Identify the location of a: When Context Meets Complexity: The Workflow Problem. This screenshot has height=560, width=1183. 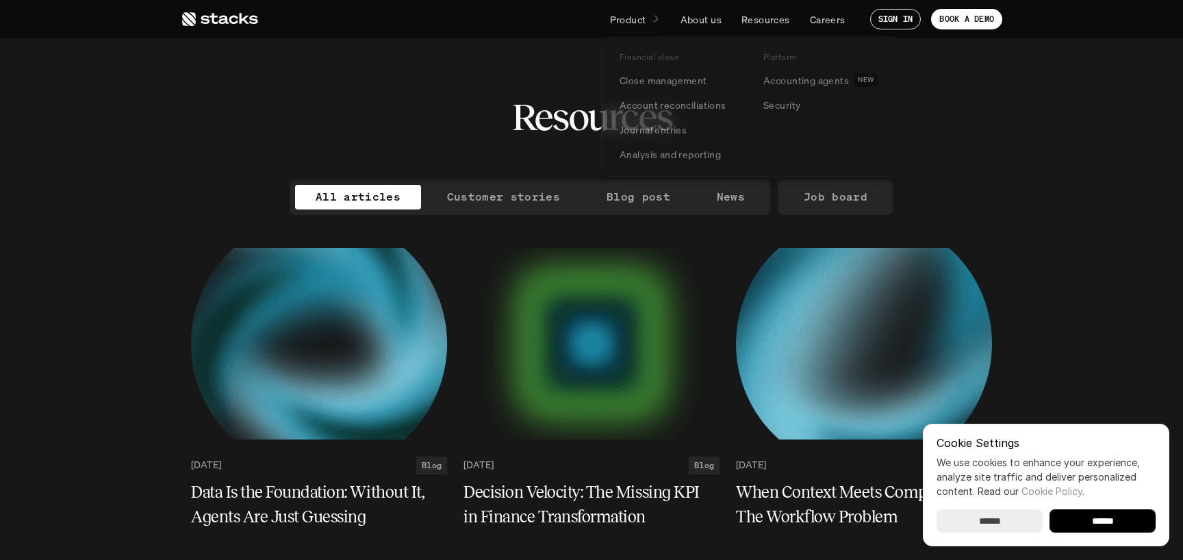
(864, 504).